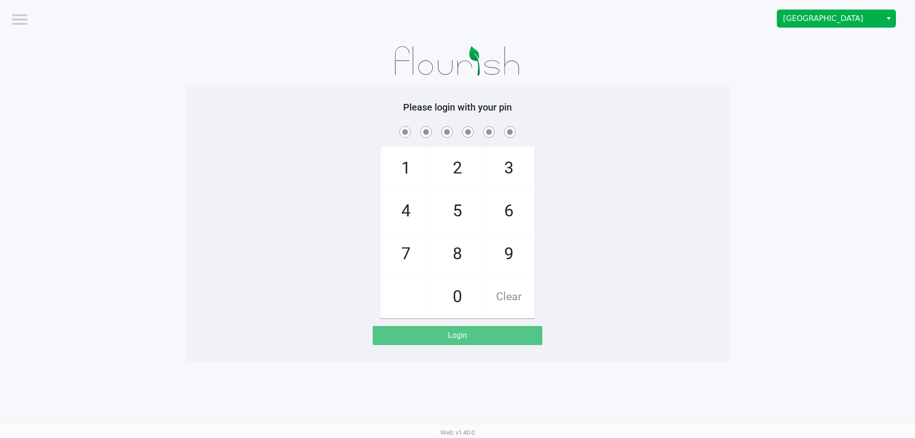 This screenshot has width=915, height=438. What do you see at coordinates (406, 168) in the screenshot?
I see `span: 1` at bounding box center [406, 168].